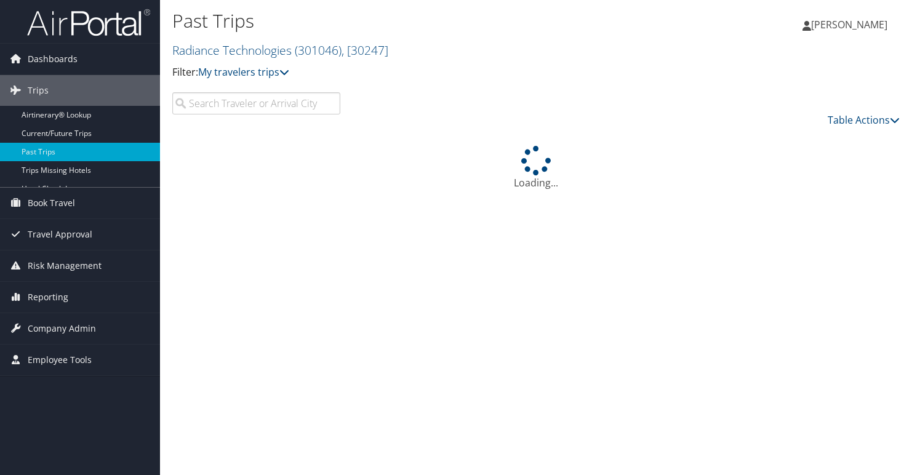  I want to click on span: ( 301046 ), so click(318, 50).